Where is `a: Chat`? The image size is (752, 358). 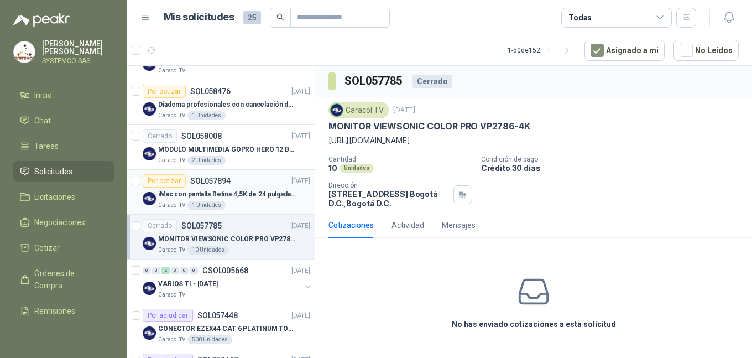
a: Chat is located at coordinates (64, 121).